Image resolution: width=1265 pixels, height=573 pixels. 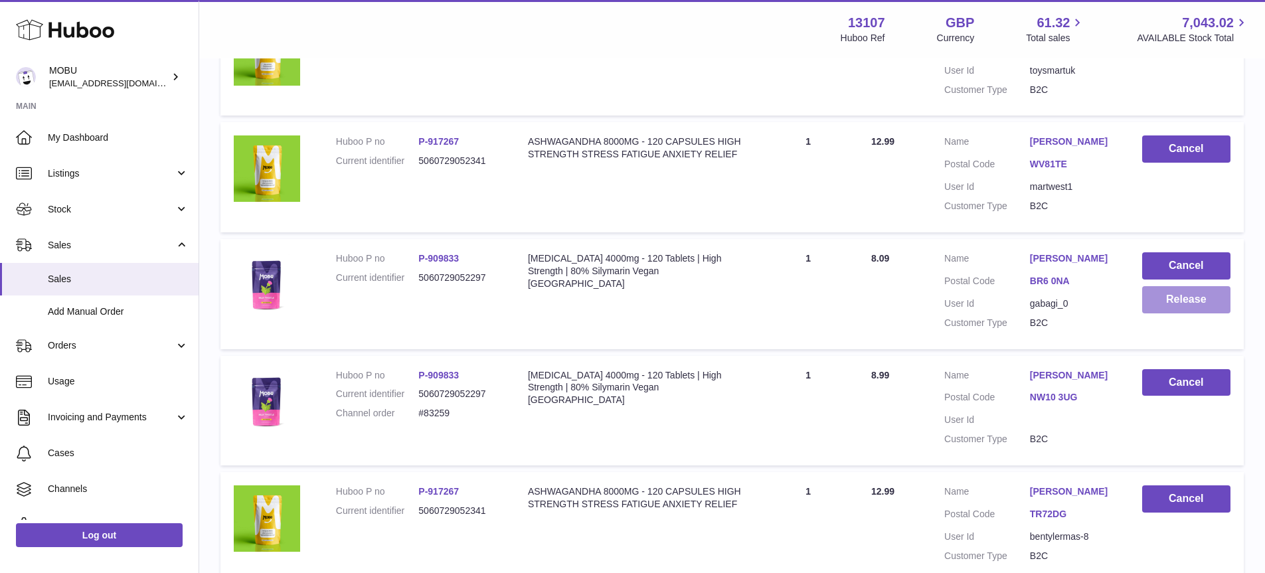 What do you see at coordinates (111, 173) in the screenshot?
I see `span: Listings` at bounding box center [111, 173].